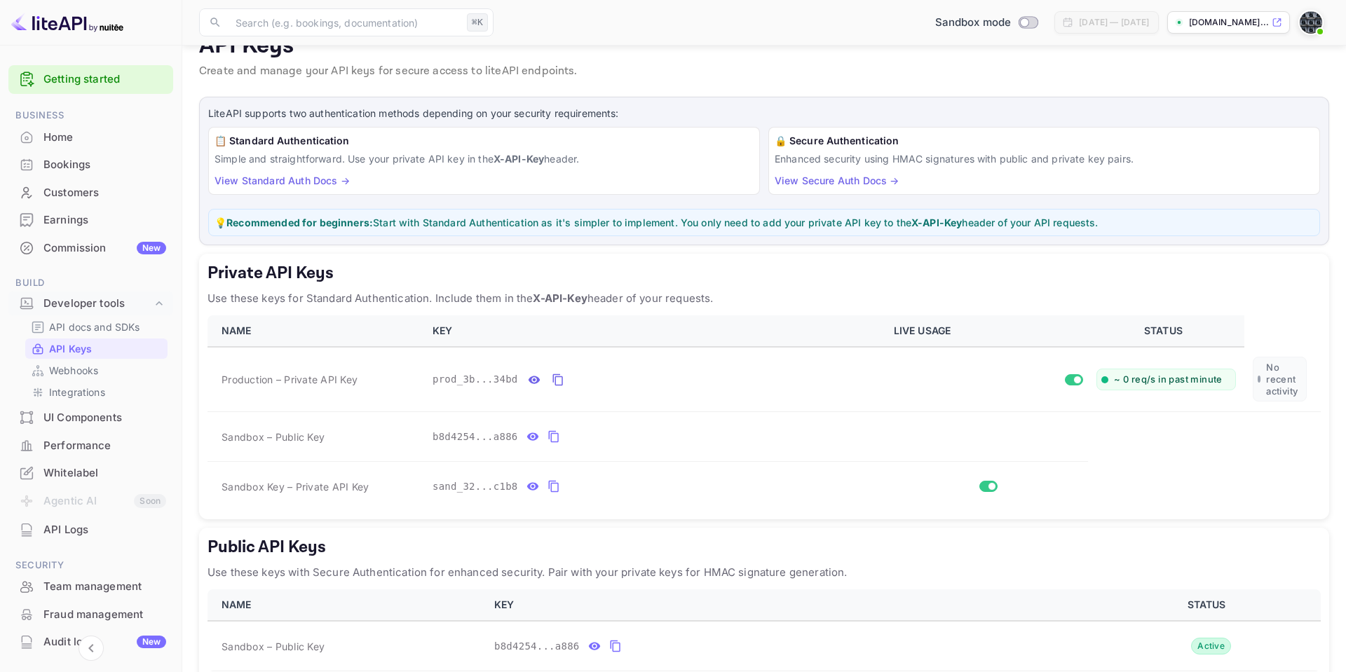  Describe the element at coordinates (96, 392) in the screenshot. I see `a: Integrations` at that location.